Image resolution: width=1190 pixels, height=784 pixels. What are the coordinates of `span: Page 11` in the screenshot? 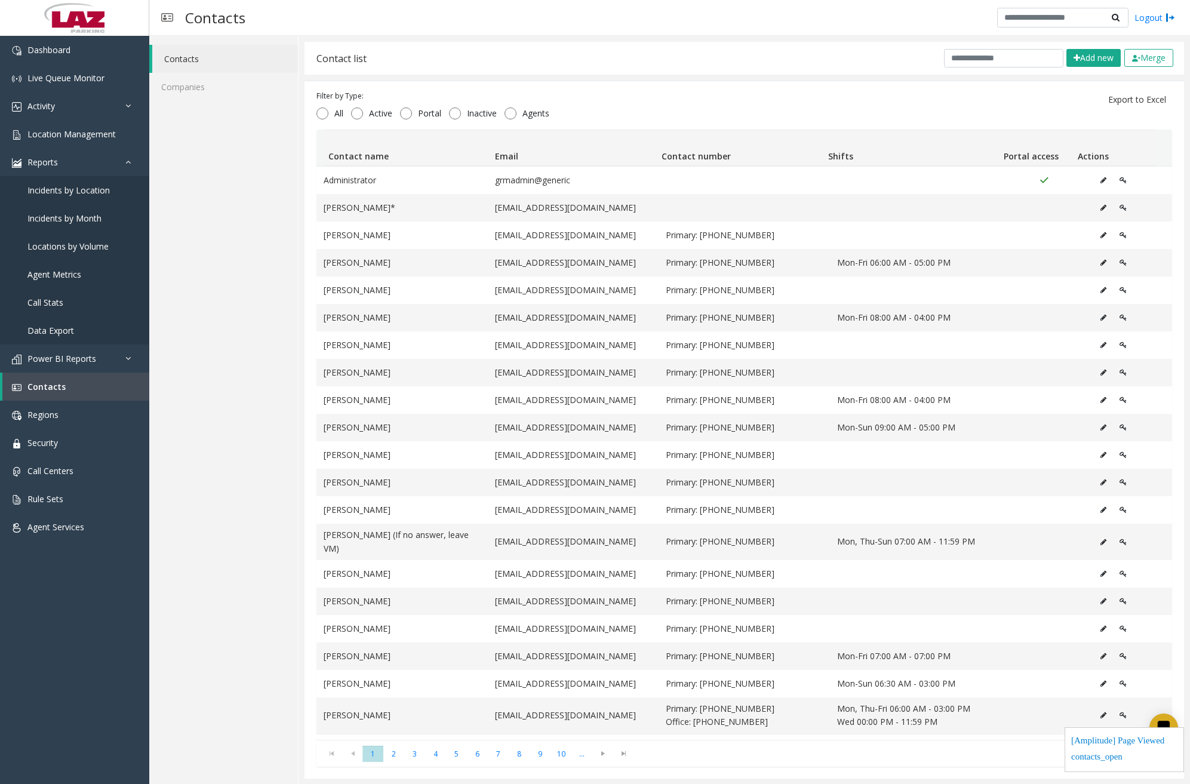 It's located at (581, 753).